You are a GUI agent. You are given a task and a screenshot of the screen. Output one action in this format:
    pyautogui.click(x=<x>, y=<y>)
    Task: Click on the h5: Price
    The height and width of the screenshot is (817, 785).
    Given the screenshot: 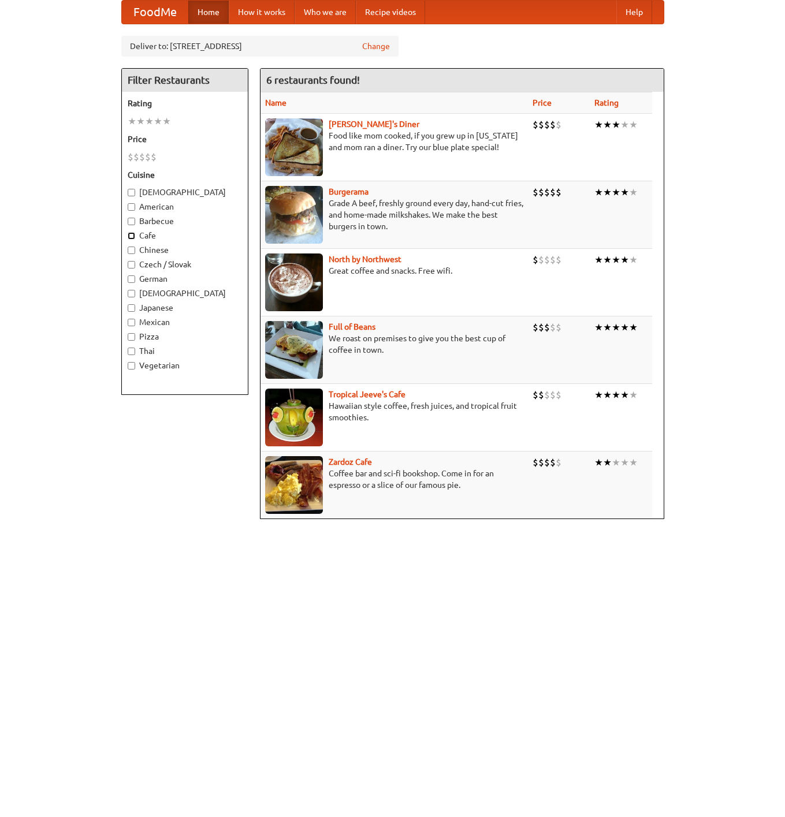 What is the action you would take?
    pyautogui.click(x=185, y=139)
    